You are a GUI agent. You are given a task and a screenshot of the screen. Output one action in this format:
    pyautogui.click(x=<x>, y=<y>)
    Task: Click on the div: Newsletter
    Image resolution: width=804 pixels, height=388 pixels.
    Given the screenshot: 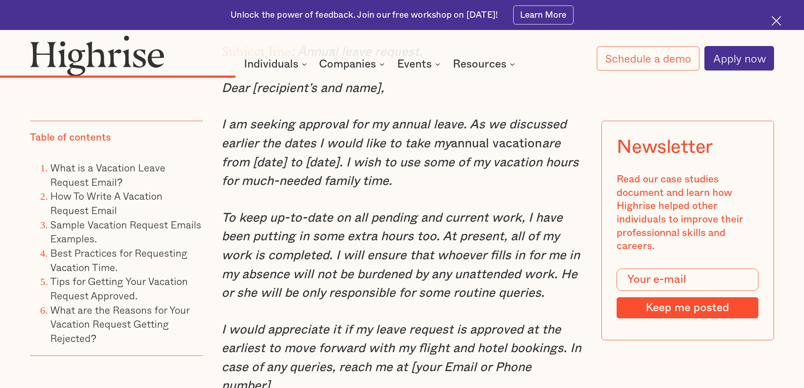 What is the action you would take?
    pyautogui.click(x=665, y=147)
    